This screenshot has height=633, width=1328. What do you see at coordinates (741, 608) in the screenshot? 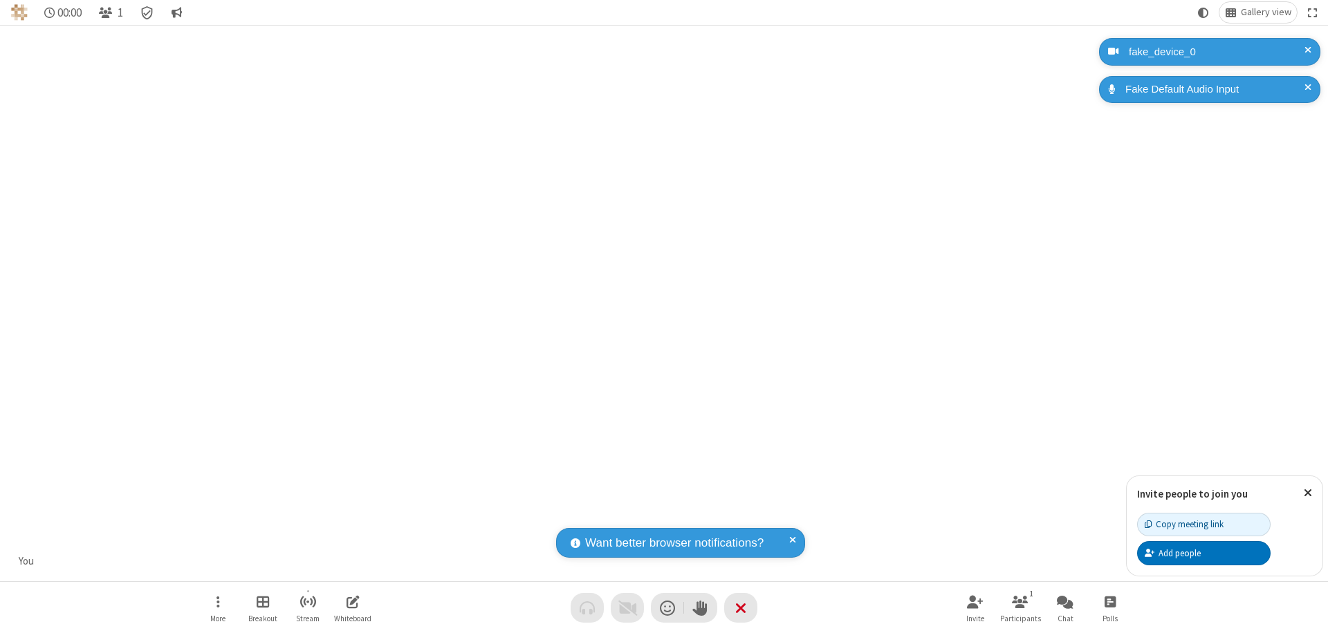
I see `button: End or leave meeting` at bounding box center [741, 608].